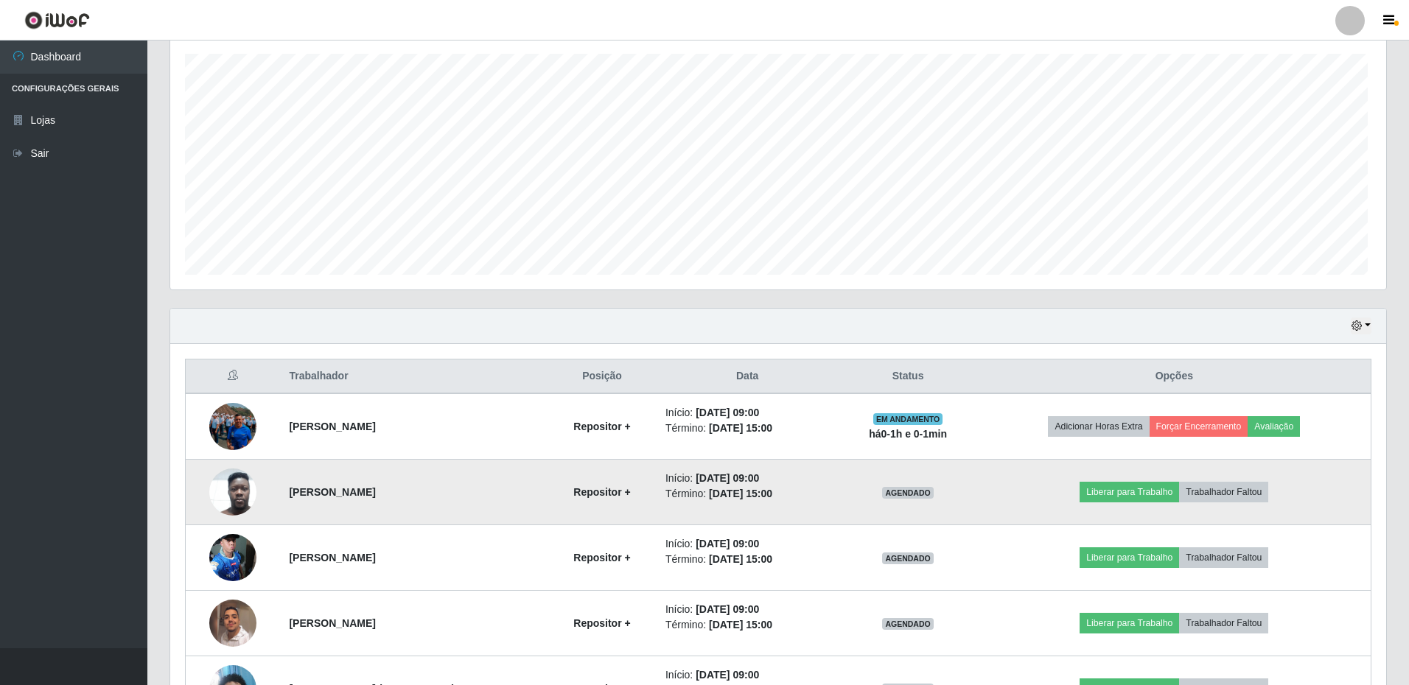 This screenshot has width=1409, height=685. Describe the element at coordinates (602, 376) in the screenshot. I see `th: Posição` at that location.